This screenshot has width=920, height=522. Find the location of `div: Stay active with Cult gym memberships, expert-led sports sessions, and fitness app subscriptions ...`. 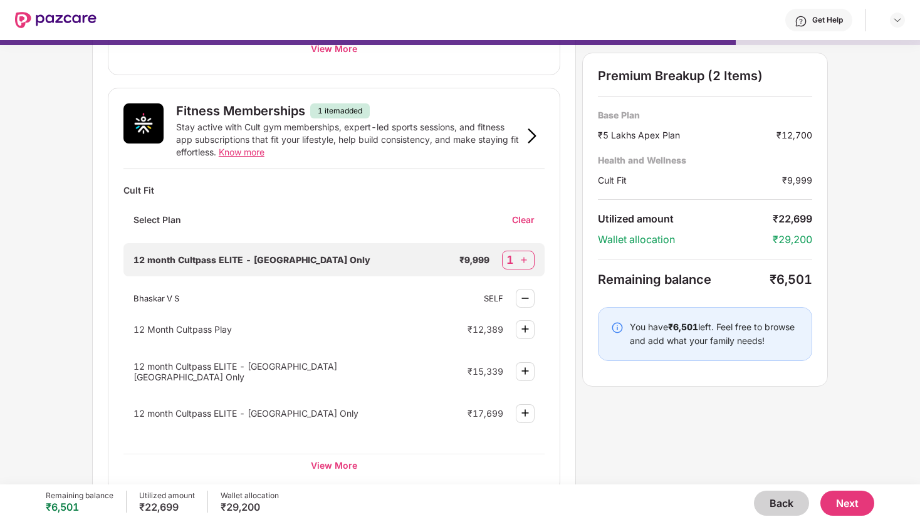

div: Stay active with Cult gym memberships, expert-led sports sessions, and fitness app subscriptions ... is located at coordinates (348, 140).